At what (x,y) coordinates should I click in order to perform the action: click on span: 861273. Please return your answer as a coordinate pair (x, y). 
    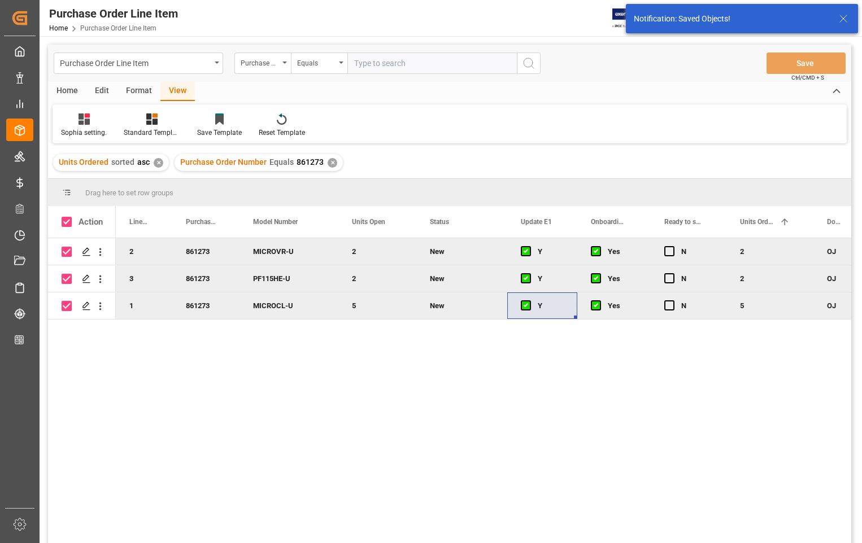
    Looking at the image, I should click on (310, 162).